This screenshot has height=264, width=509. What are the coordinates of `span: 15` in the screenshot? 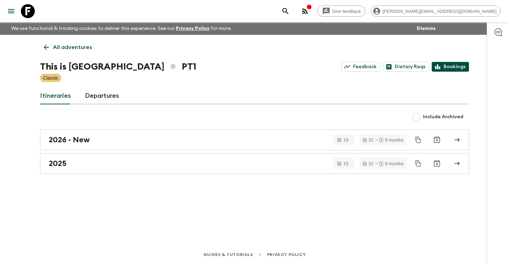 It's located at (346, 164).